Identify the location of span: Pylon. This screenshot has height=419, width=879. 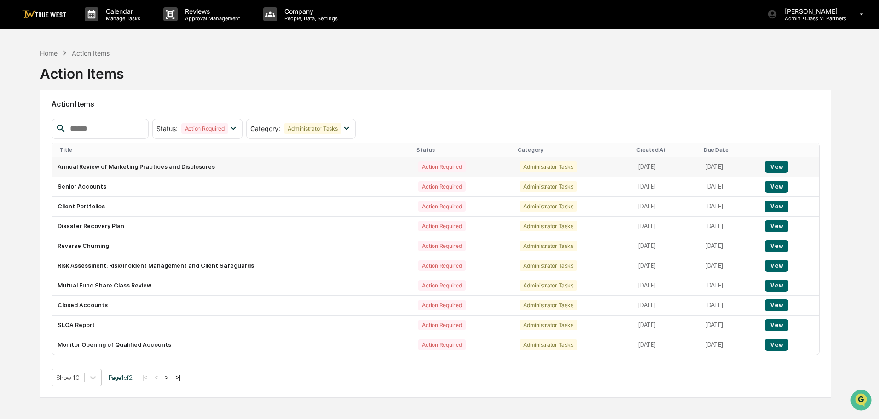
(101, 159).